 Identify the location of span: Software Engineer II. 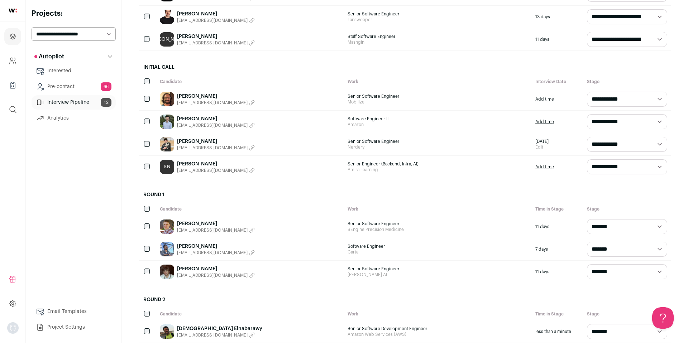
(438, 119).